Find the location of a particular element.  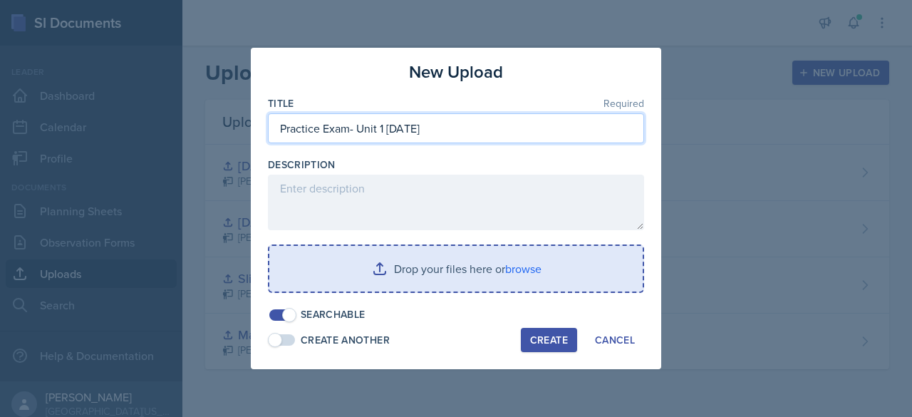

label: Description is located at coordinates (301, 165).